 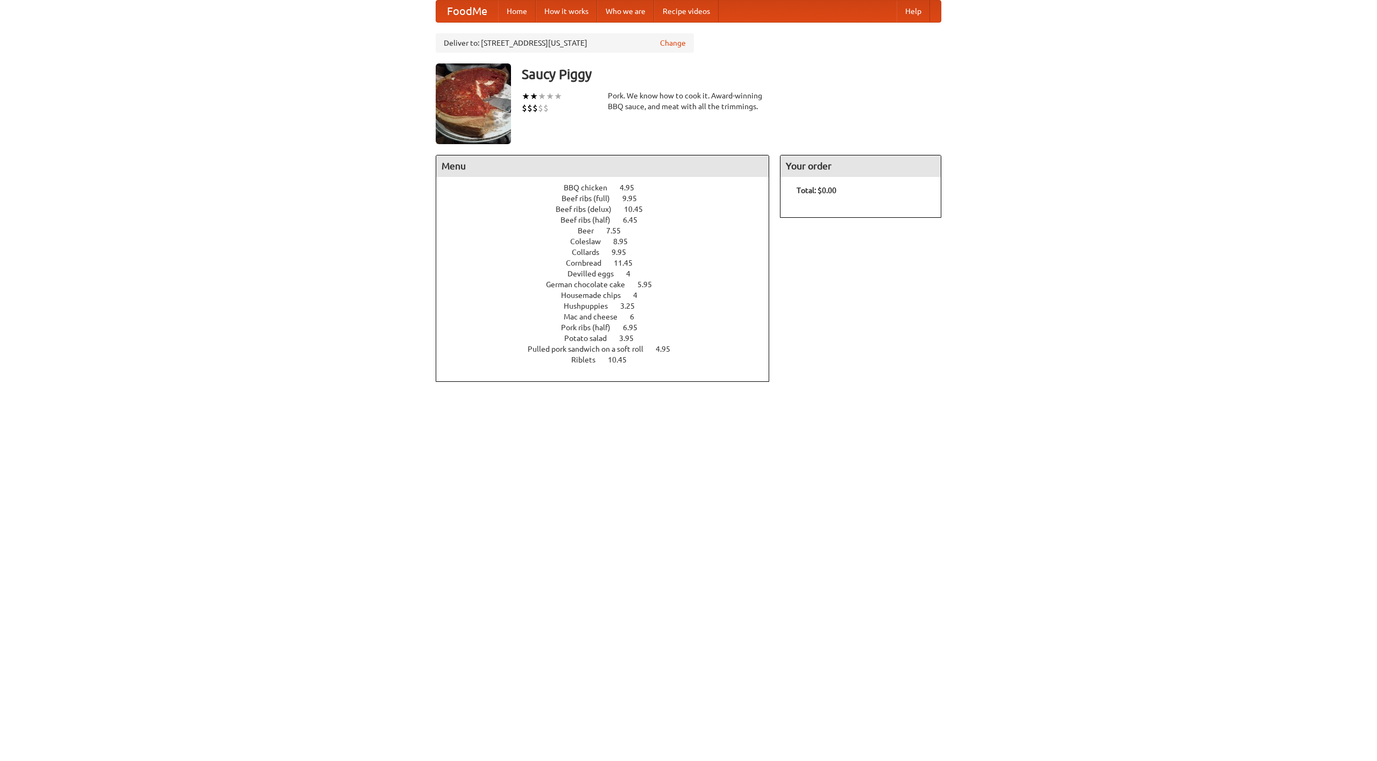 What do you see at coordinates (609, 231) in the screenshot?
I see `a: Beer 7.55` at bounding box center [609, 231].